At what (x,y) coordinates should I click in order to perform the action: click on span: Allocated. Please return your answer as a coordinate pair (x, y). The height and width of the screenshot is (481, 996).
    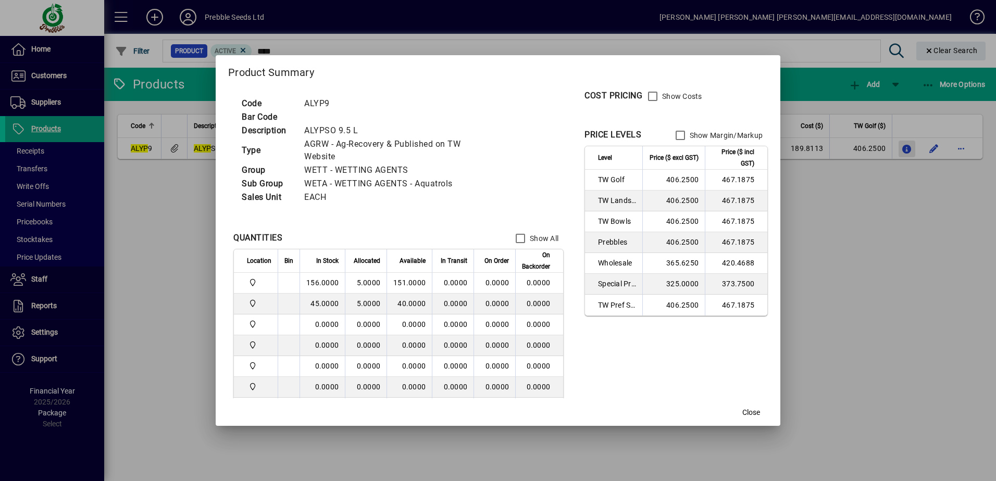
    Looking at the image, I should click on (367, 261).